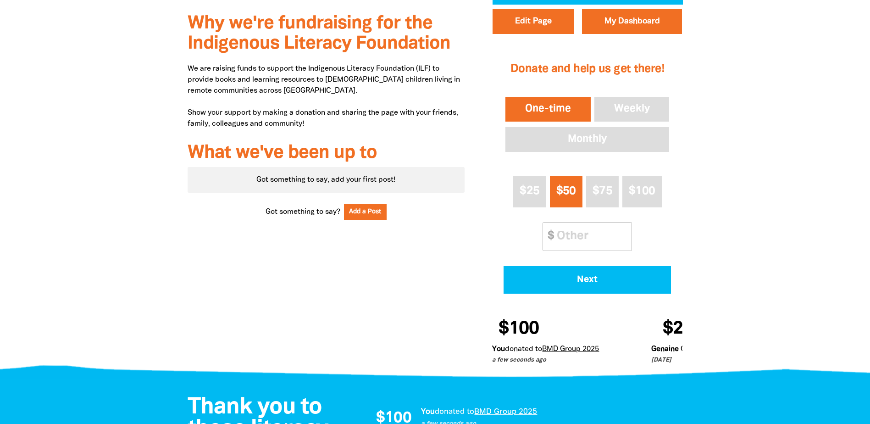 This screenshot has width=870, height=424. Describe the element at coordinates (326, 153) in the screenshot. I see `h3: What we've been up to` at that location.